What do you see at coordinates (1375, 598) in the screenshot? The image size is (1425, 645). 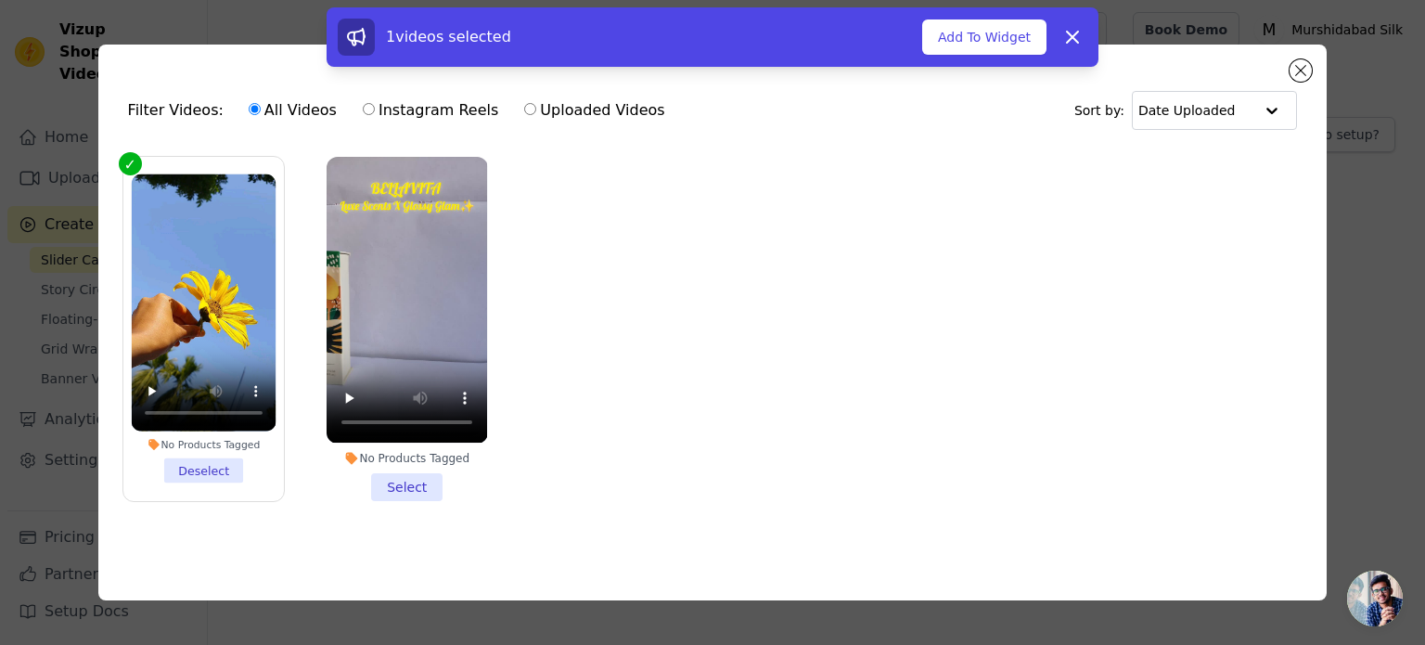 I see `div: Open chat` at bounding box center [1375, 598].